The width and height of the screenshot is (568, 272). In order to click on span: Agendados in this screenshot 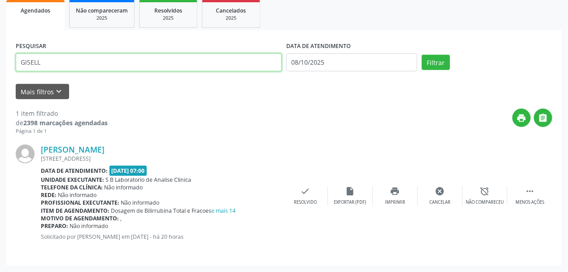, I will do `click(35, 10)`.